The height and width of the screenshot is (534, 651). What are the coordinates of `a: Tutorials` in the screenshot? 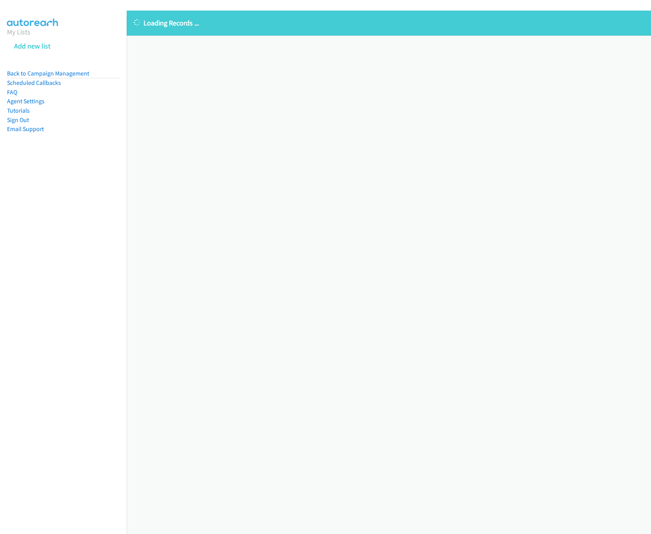 It's located at (18, 110).